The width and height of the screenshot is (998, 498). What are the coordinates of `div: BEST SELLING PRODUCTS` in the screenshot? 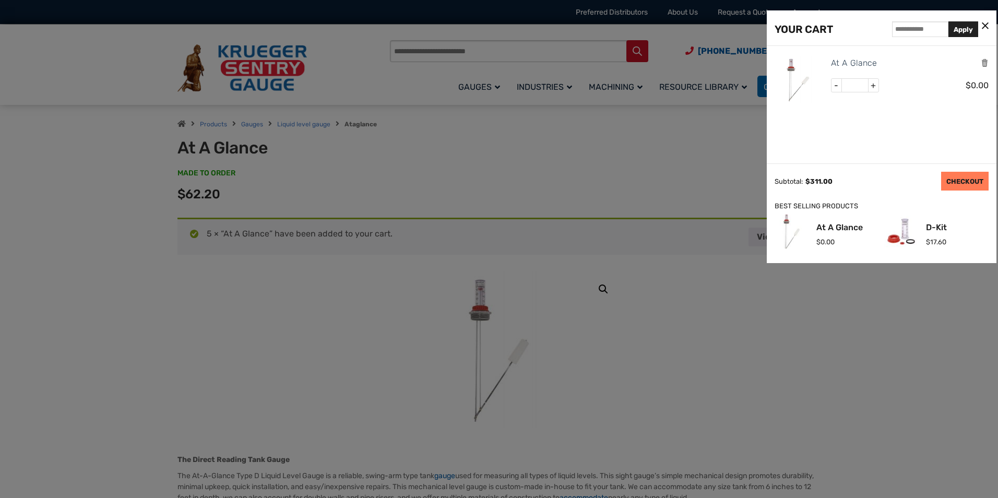 It's located at (881, 206).